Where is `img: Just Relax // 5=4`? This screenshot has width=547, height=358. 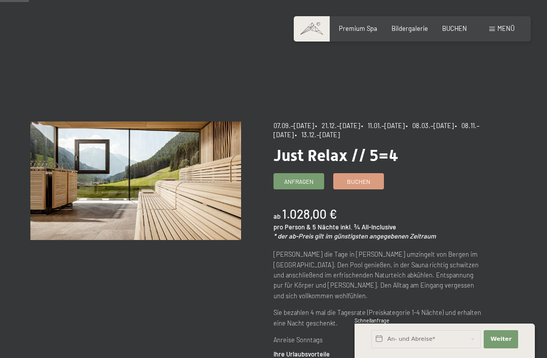 img: Just Relax // 5=4 is located at coordinates (136, 181).